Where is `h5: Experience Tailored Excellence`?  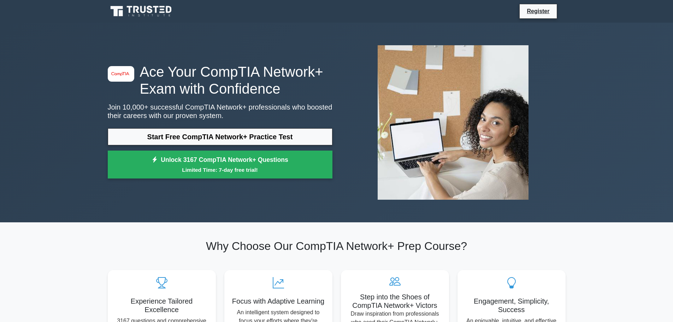
h5: Experience Tailored Excellence is located at coordinates (162, 305).